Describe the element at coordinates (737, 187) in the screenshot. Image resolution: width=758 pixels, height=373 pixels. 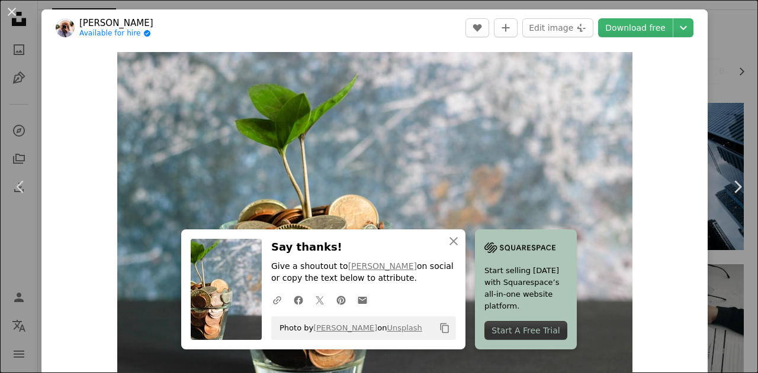
I see `a: Next` at that location.